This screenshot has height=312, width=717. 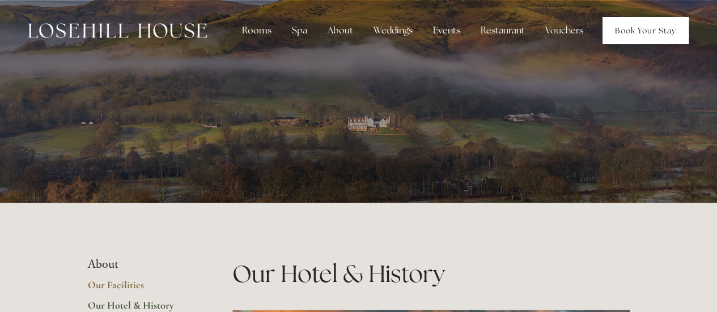 What do you see at coordinates (431, 274) in the screenshot?
I see `h1: Our Hotel & History` at bounding box center [431, 274].